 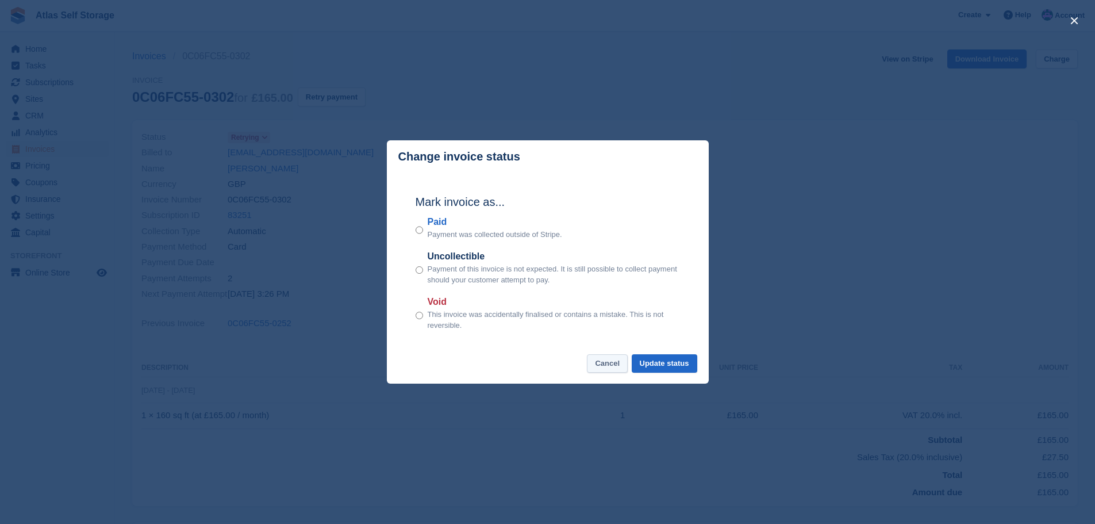 I want to click on label: Uncollectible, so click(x=554, y=256).